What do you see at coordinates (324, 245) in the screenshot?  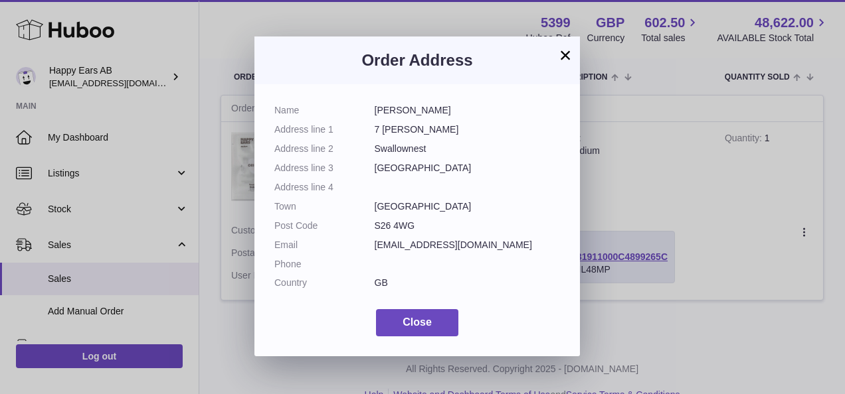 I see `dt: Email` at bounding box center [324, 245].